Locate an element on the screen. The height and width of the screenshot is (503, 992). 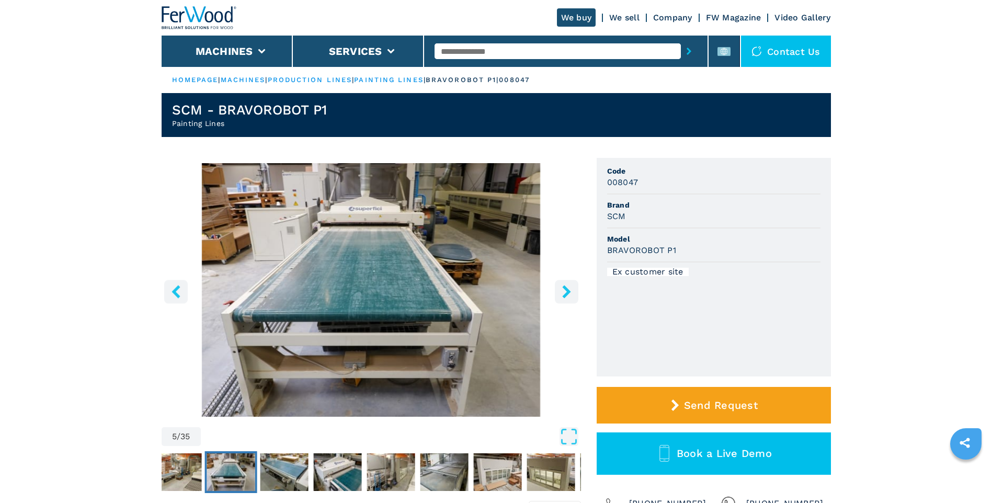
button: Book a Live Demo is located at coordinates (714, 453).